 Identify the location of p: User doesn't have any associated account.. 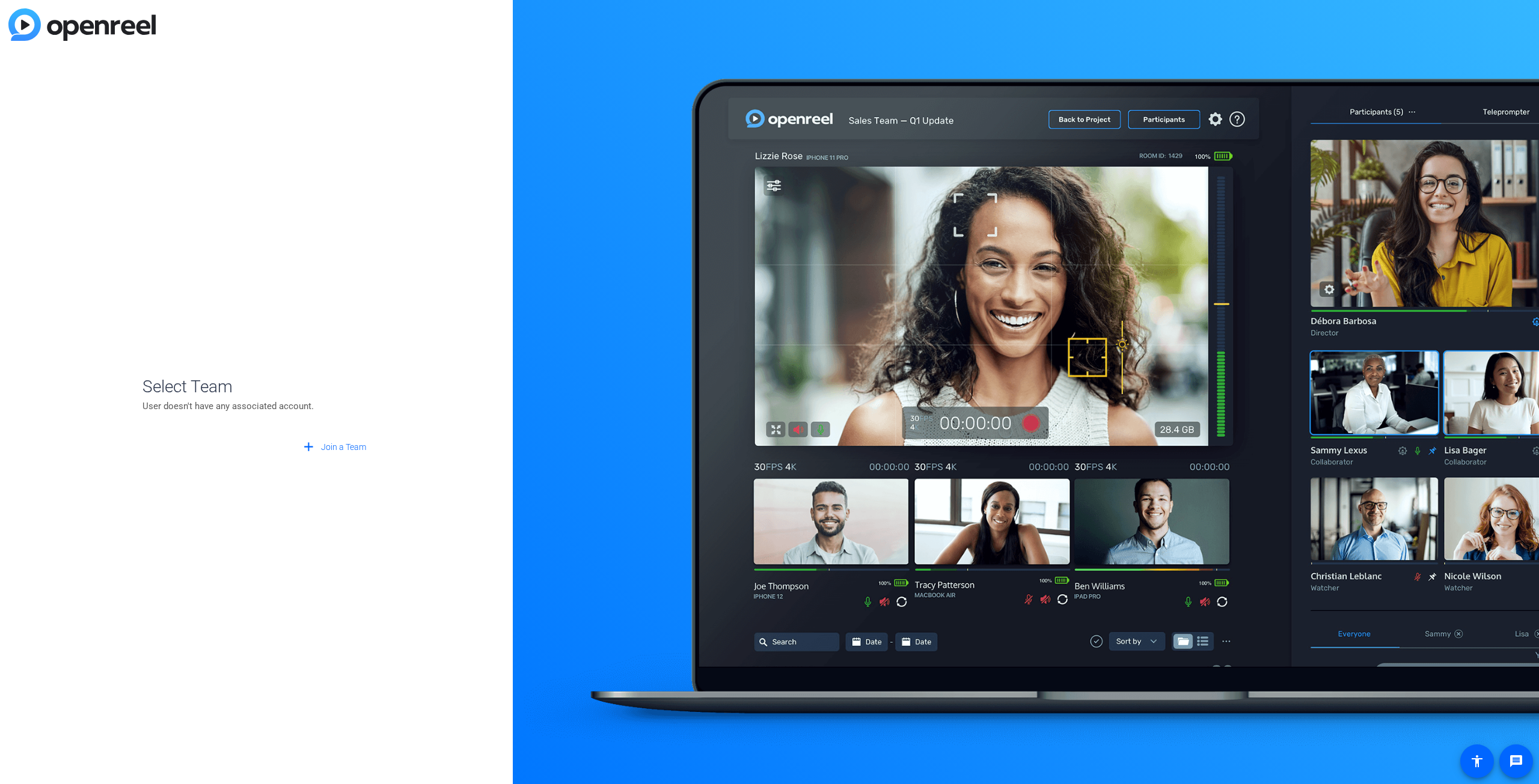
(257, 406).